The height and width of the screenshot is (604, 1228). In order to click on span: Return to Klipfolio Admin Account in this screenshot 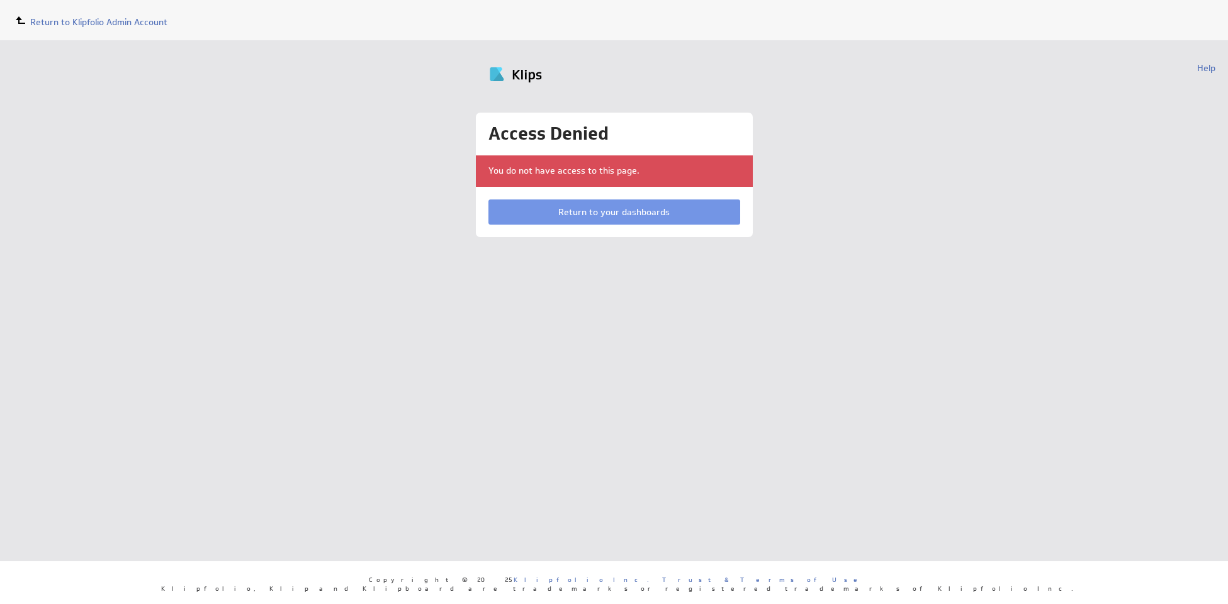, I will do `click(99, 22)`.